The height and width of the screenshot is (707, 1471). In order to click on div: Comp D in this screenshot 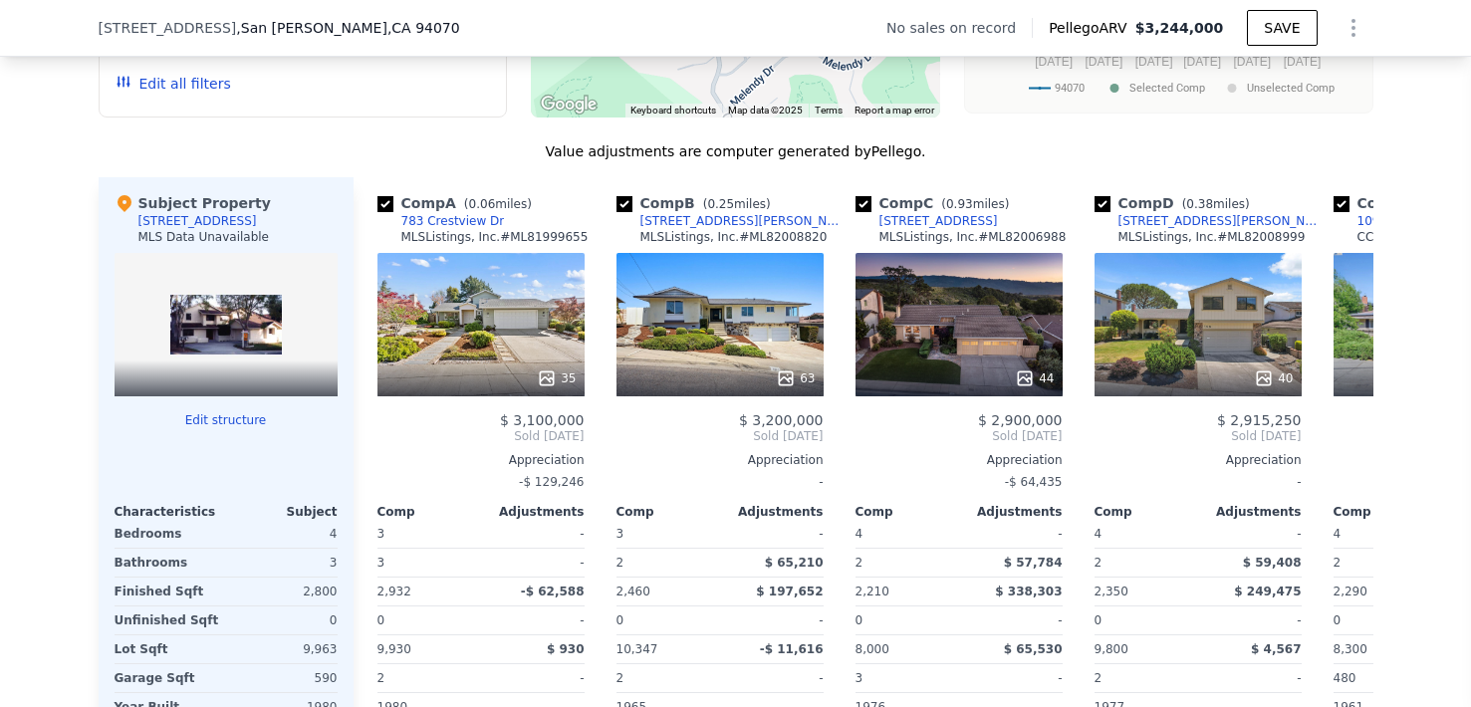, I will do `click(1177, 203)`.